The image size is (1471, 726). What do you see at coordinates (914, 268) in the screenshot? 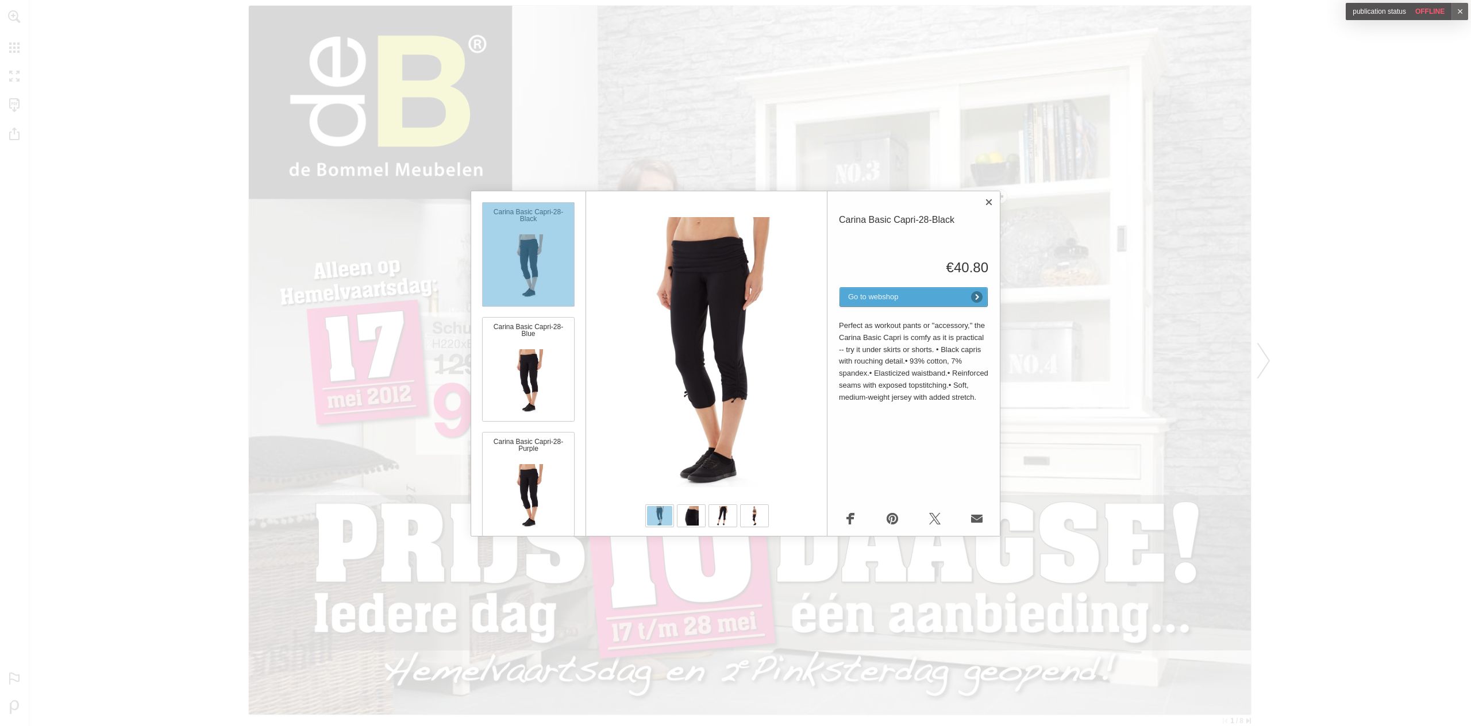
I see `span: €40.80` at bounding box center [914, 268].